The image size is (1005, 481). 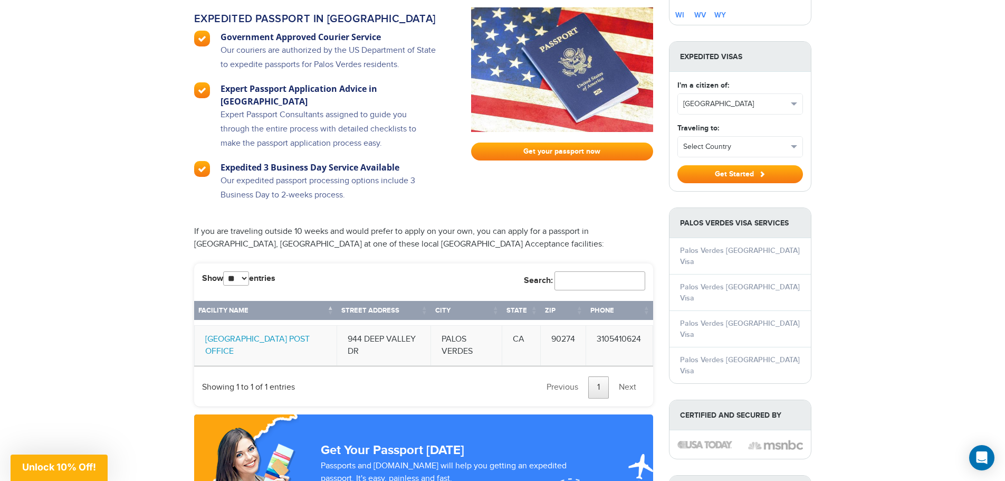 I want to click on p: Our expedited passport processing options include 3 Business Day to 2-weeks process., so click(x=329, y=193).